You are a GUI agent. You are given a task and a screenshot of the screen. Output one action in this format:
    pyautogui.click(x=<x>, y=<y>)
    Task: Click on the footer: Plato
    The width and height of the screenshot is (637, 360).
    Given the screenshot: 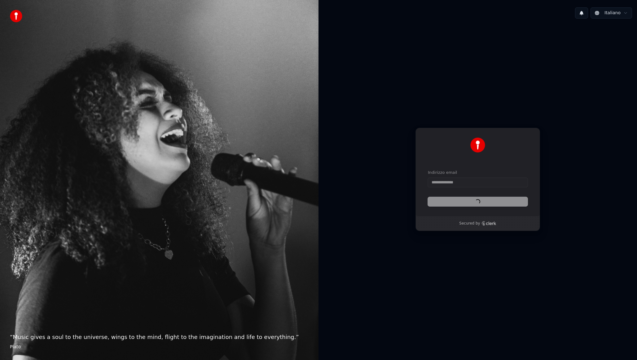 What is the action you would take?
    pyautogui.click(x=159, y=347)
    